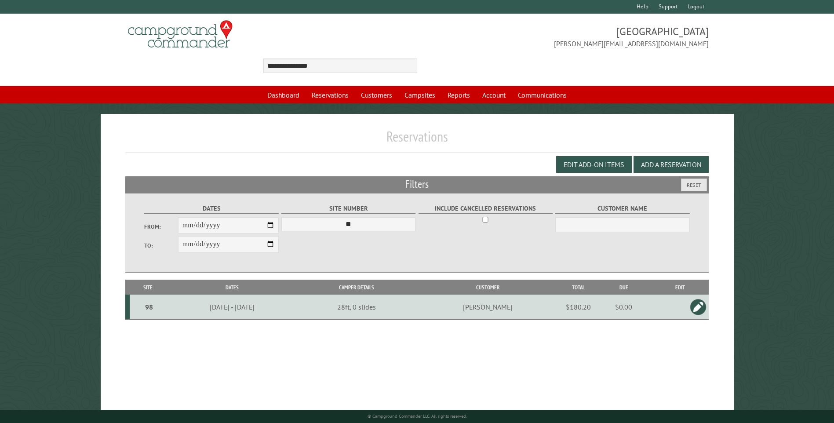 The width and height of the screenshot is (834, 423). What do you see at coordinates (147, 287) in the screenshot?
I see `th: Site` at bounding box center [147, 287].